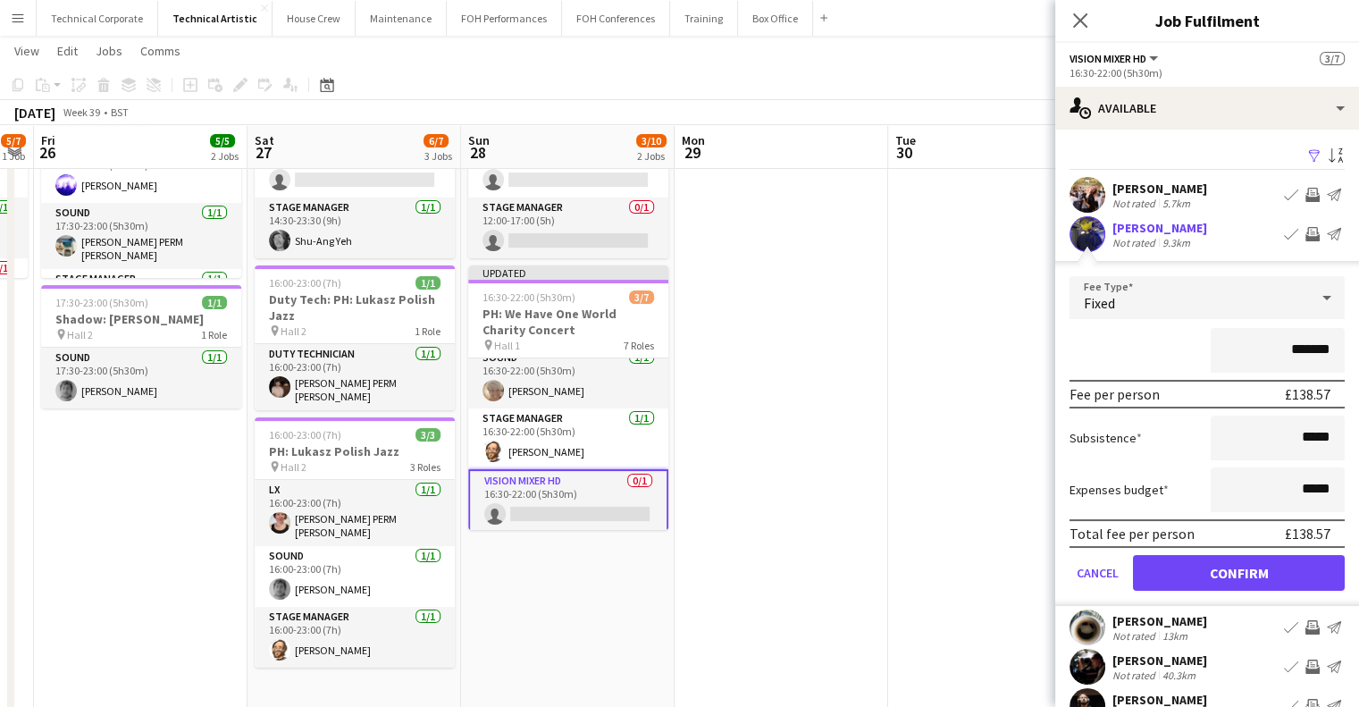  What do you see at coordinates (263, 152) in the screenshot?
I see `span: 27` at bounding box center [263, 152].